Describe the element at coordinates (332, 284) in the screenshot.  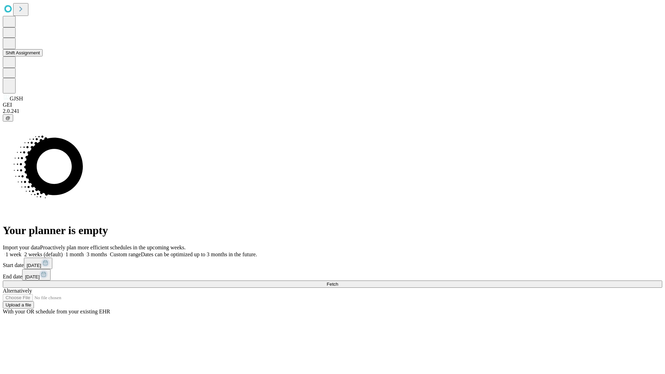
I see `span: Fetch` at that location.